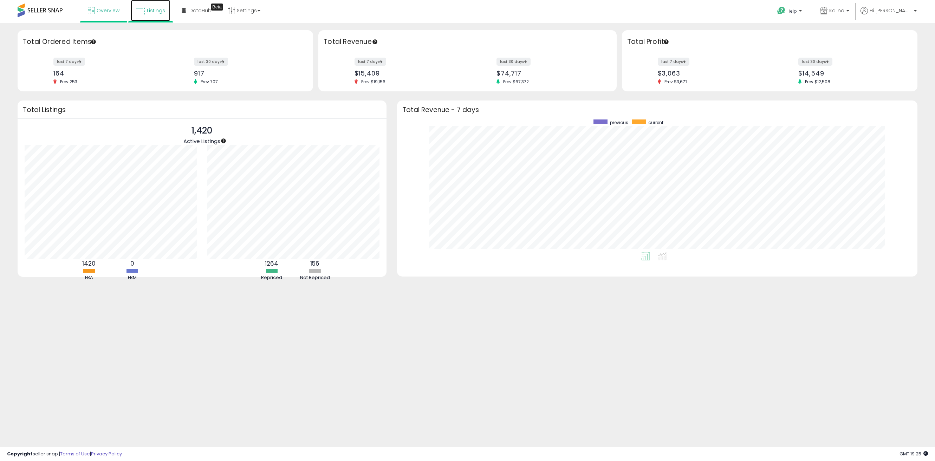 The height and width of the screenshot is (461, 935). Describe the element at coordinates (107, 73) in the screenshot. I see `div: 164` at that location.